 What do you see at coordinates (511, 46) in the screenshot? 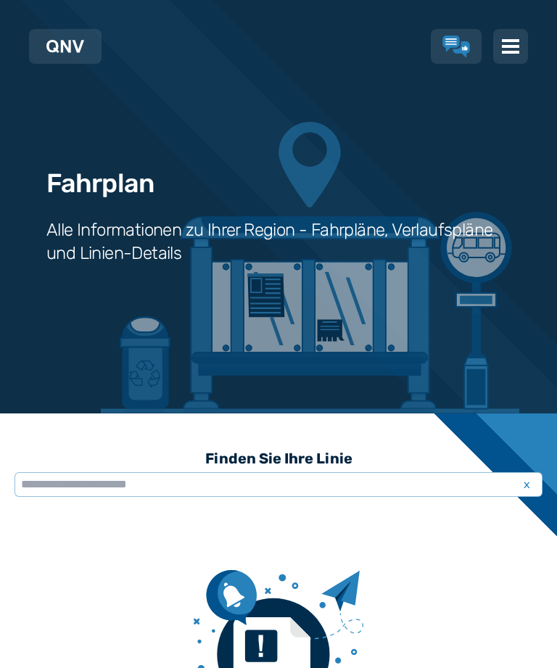
I see `img: menu` at bounding box center [511, 46].